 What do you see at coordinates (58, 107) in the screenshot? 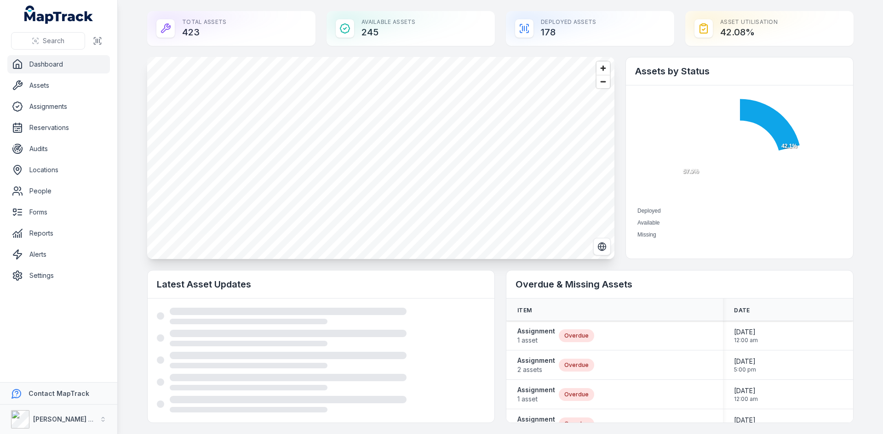
I see `a: Assignments` at bounding box center [58, 107].